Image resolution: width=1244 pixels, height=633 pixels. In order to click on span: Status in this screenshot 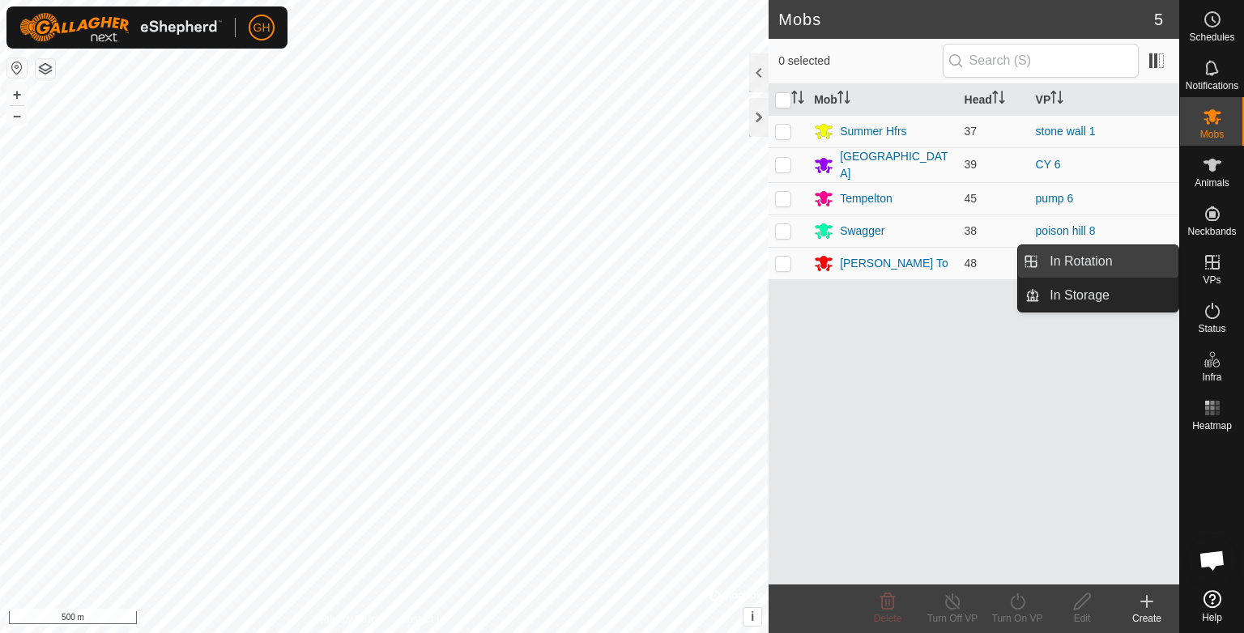, I will do `click(1212, 329)`.